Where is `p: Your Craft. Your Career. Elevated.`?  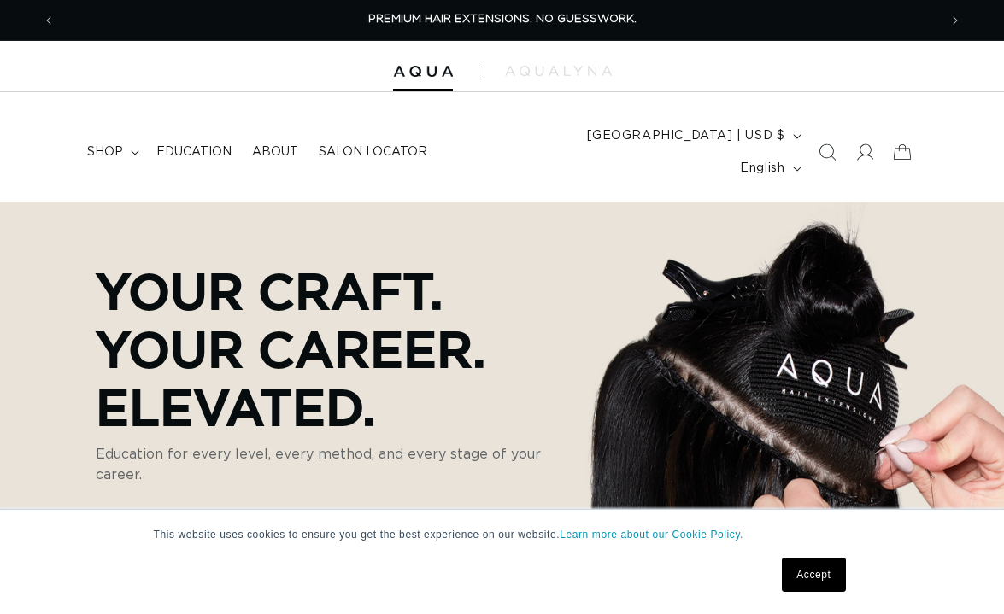
p: Your Craft. Your Career. Elevated. is located at coordinates (339, 348).